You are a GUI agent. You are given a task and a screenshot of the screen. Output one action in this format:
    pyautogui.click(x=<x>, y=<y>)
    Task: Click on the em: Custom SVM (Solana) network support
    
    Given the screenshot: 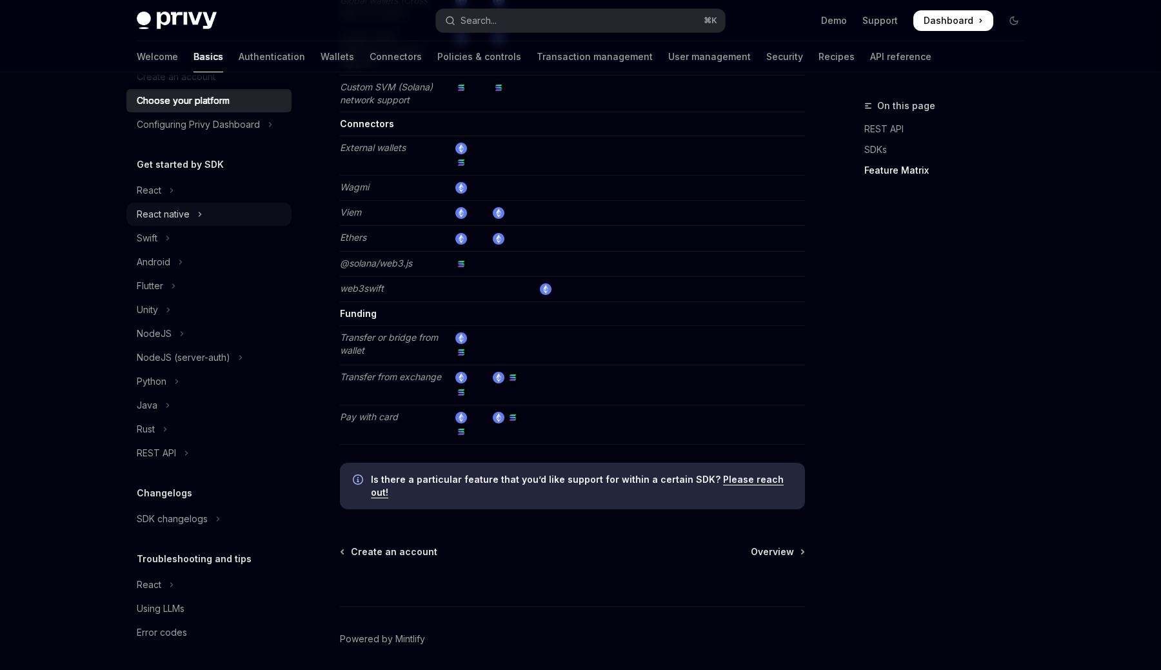 What is the action you would take?
    pyautogui.click(x=386, y=93)
    